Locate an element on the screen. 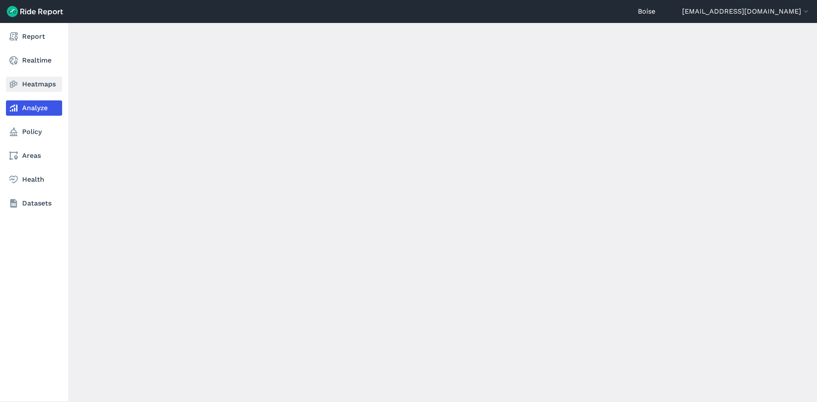 This screenshot has width=817, height=402. a: Areas is located at coordinates (34, 156).